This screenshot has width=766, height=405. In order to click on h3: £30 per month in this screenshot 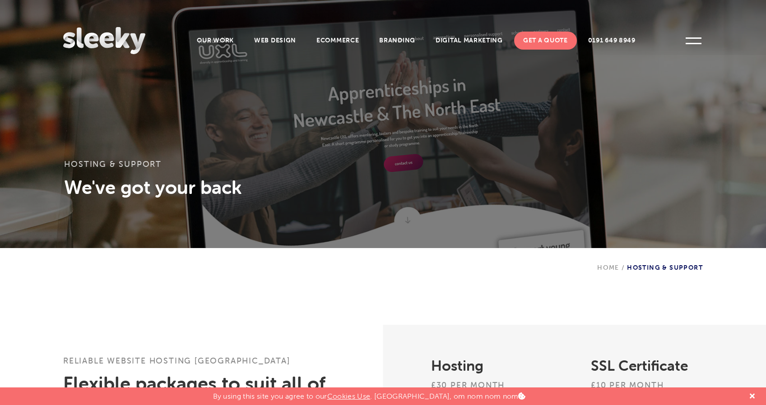, I will do `click(487, 389)`.